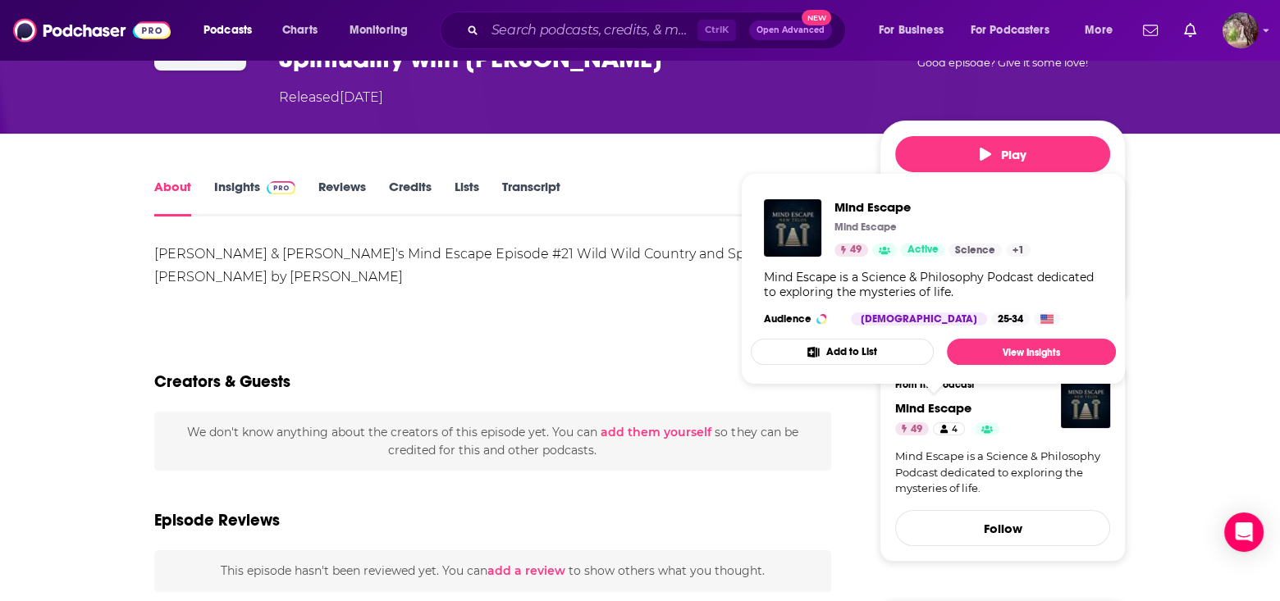 The image size is (1280, 601). Describe the element at coordinates (1241, 30) in the screenshot. I see `span: Logged in as MSanz` at that location.